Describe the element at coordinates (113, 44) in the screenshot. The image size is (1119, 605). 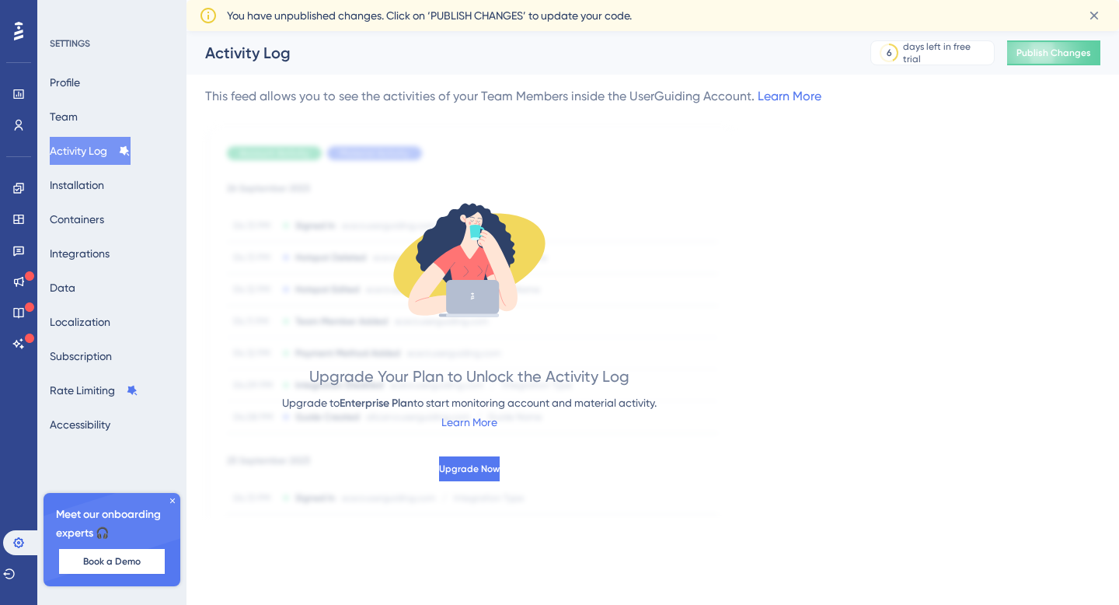
I see `div: SETTINGS` at that location.